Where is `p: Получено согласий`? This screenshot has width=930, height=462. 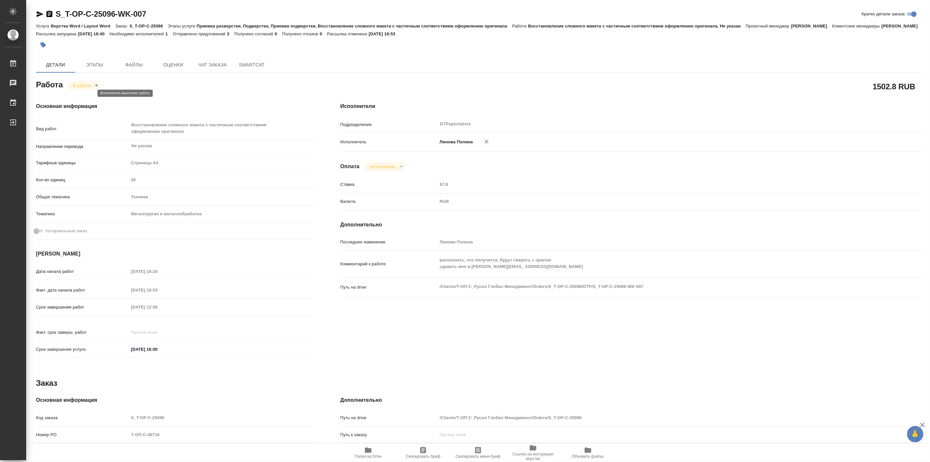
p: Получено согласий is located at coordinates (255, 34).